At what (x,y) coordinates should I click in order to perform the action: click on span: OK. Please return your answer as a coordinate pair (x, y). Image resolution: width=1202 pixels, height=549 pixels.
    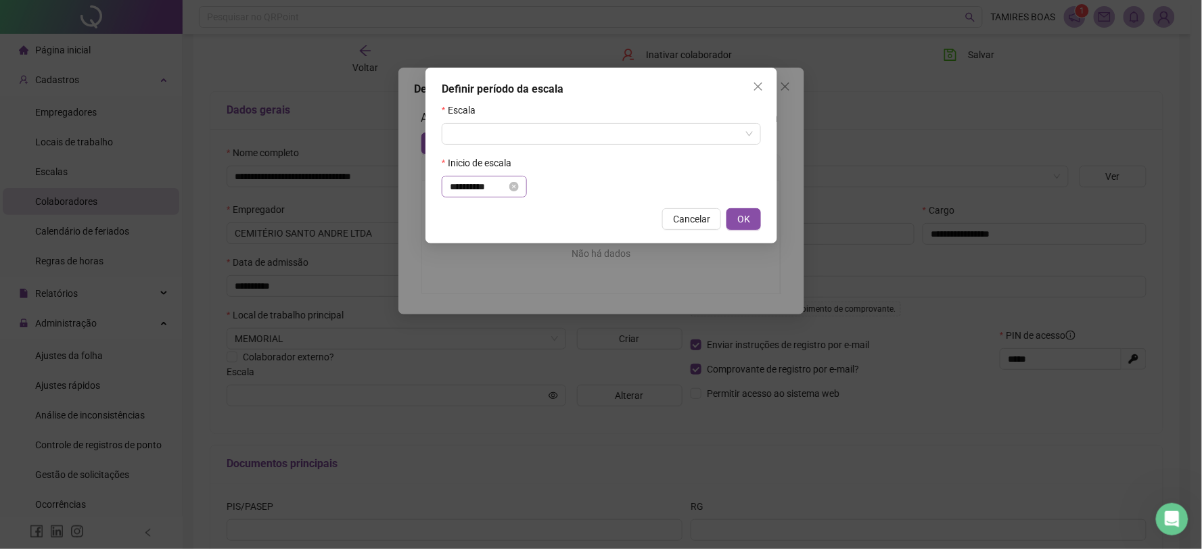
    Looking at the image, I should click on (743, 219).